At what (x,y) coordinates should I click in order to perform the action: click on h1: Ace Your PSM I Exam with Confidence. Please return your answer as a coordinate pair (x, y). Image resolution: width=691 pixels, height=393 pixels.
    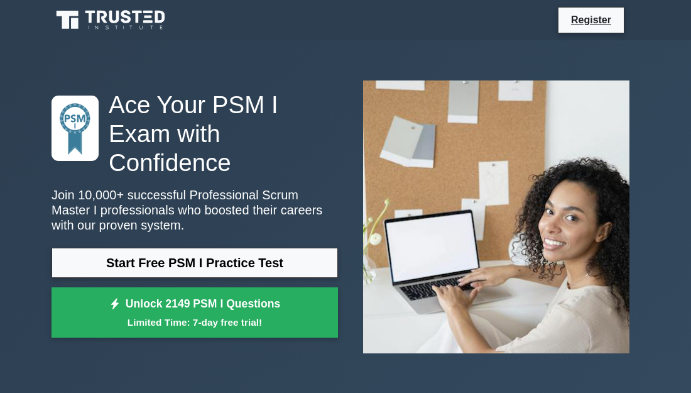
    Looking at the image, I should click on (195, 134).